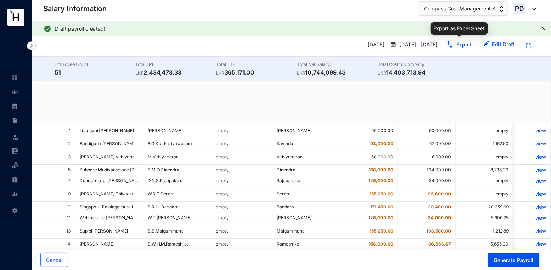 The height and width of the screenshot is (270, 551). I want to click on img: nav-icon-right.af6afadce00d159da59955279c43614e.svg, so click(31, 46).